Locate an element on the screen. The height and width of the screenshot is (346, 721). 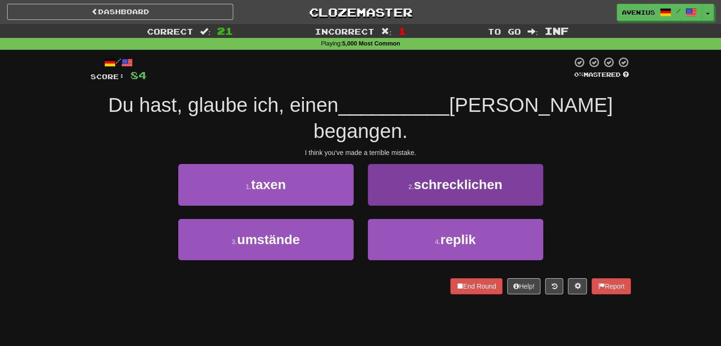
span: Avenius is located at coordinates (638, 12).